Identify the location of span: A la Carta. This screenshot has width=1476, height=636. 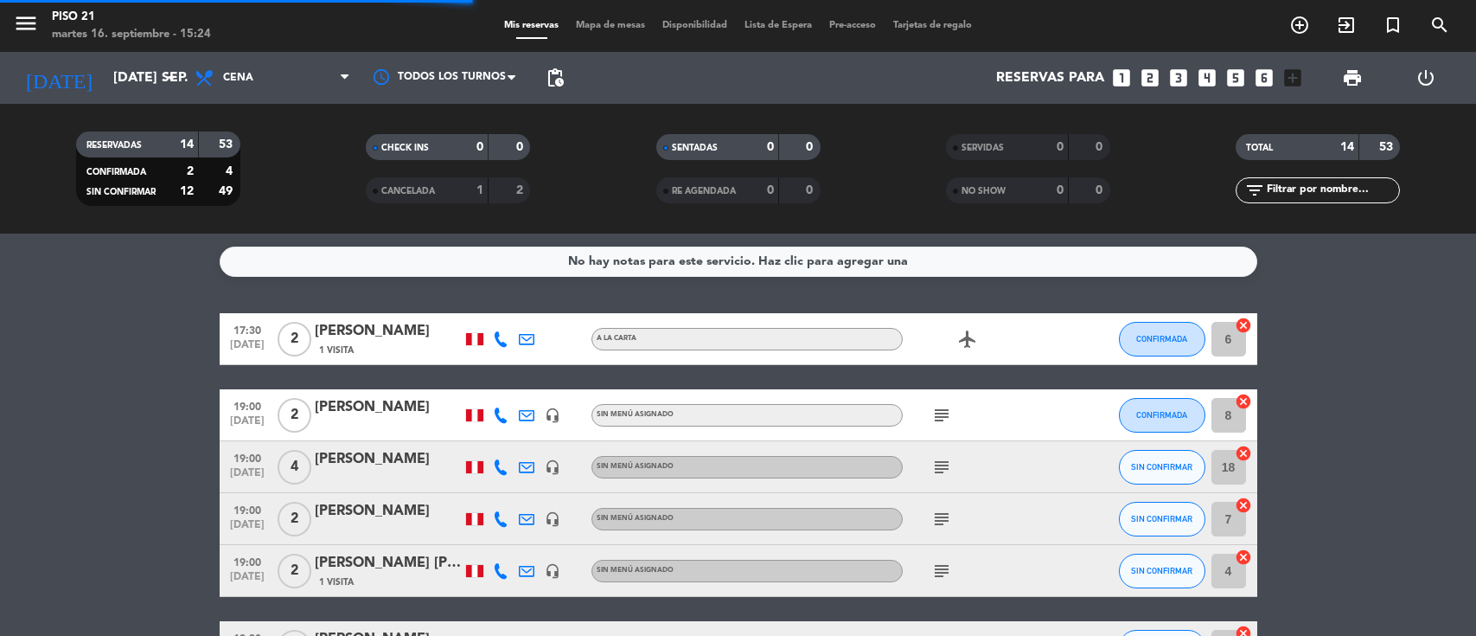
(617, 338).